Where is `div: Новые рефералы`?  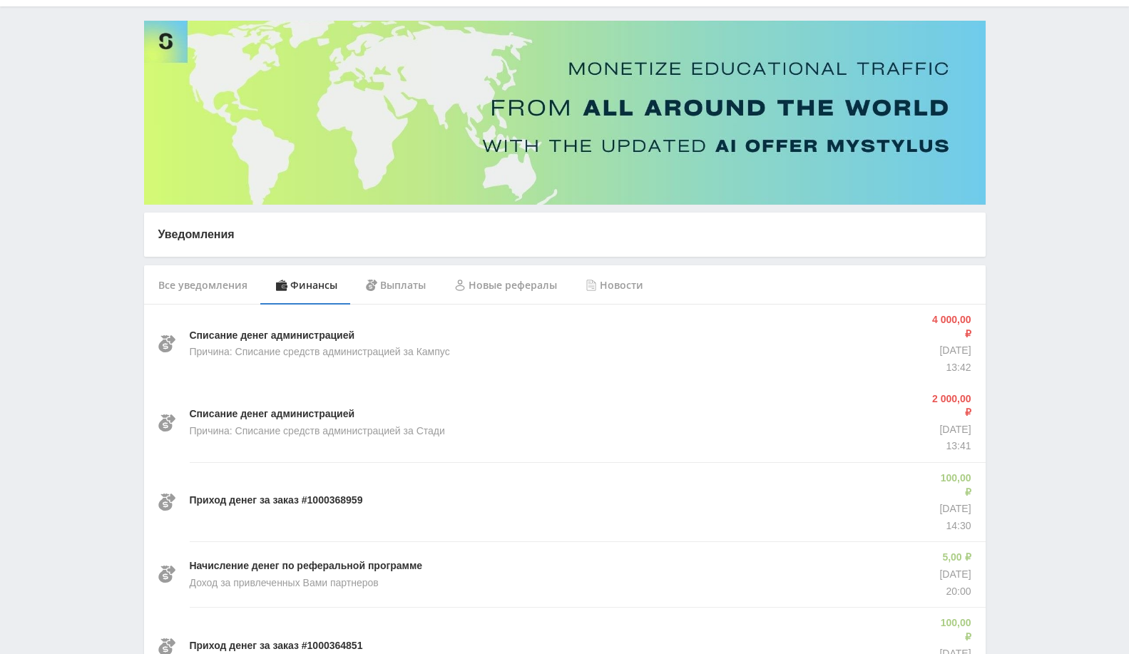 div: Новые рефералы is located at coordinates (506, 285).